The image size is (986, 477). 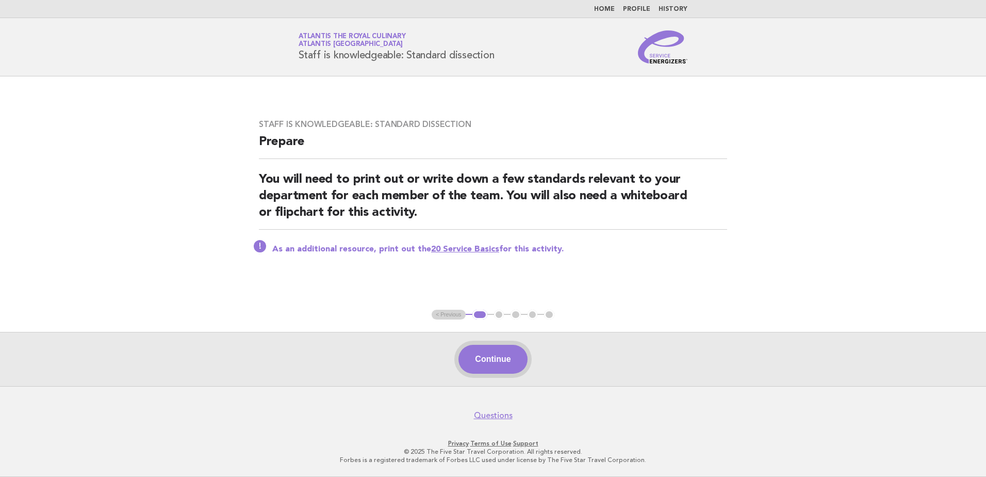 What do you see at coordinates (605, 9) in the screenshot?
I see `a: Home` at bounding box center [605, 9].